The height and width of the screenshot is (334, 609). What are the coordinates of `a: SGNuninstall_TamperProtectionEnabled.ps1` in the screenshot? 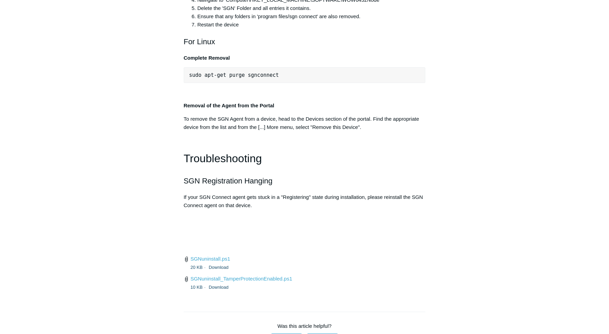 It's located at (241, 278).